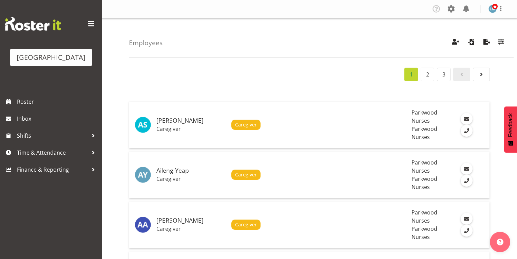  Describe the element at coordinates (500, 242) in the screenshot. I see `img: help-xxl-2.png` at that location.